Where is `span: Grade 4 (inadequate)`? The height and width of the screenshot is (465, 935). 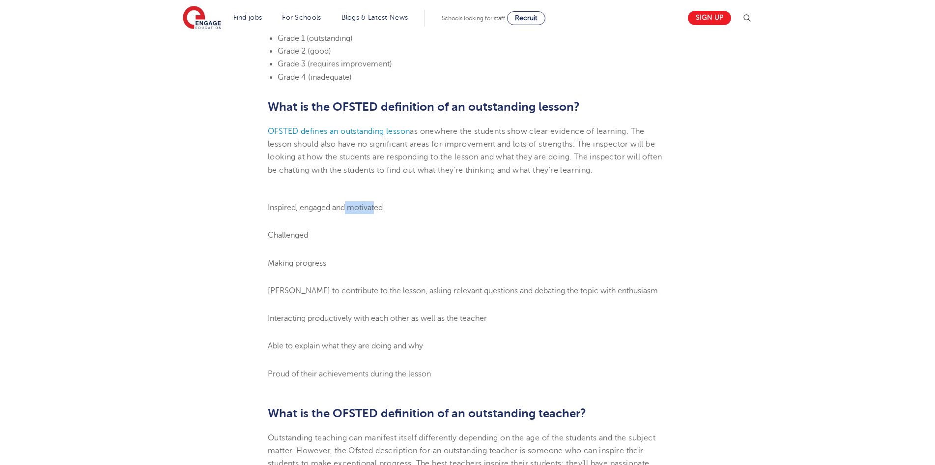 span: Grade 4 (inadequate) is located at coordinates (315, 77).